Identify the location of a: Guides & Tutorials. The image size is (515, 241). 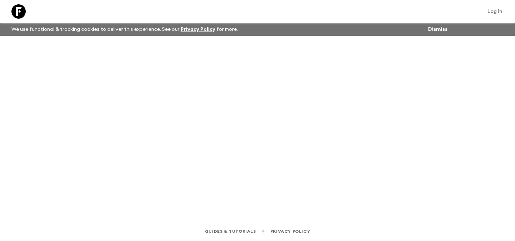
(231, 231).